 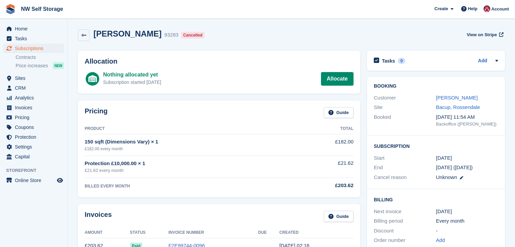 What do you see at coordinates (35, 180) in the screenshot?
I see `span: Online Store` at bounding box center [35, 180].